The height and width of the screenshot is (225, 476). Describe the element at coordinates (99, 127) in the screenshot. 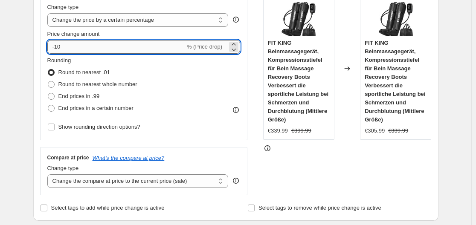

I see `span: Show rounding direction options?` at that location.